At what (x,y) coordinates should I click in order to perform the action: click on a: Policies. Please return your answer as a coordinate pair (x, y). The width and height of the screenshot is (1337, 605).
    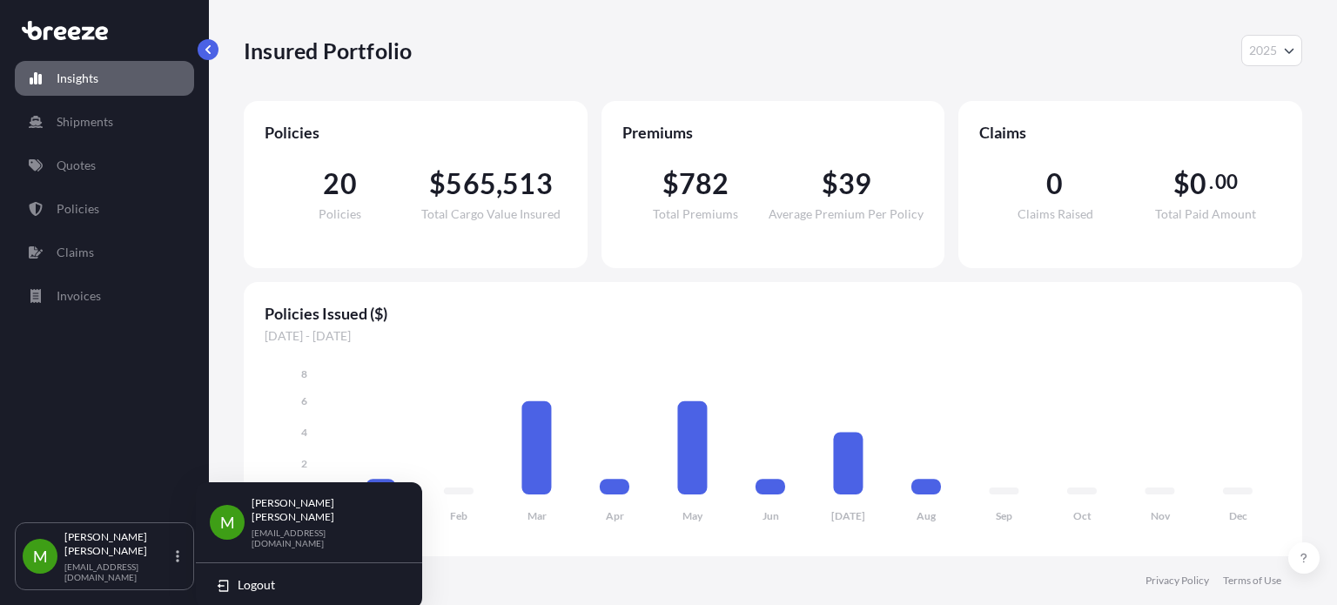
    Looking at the image, I should click on (104, 209).